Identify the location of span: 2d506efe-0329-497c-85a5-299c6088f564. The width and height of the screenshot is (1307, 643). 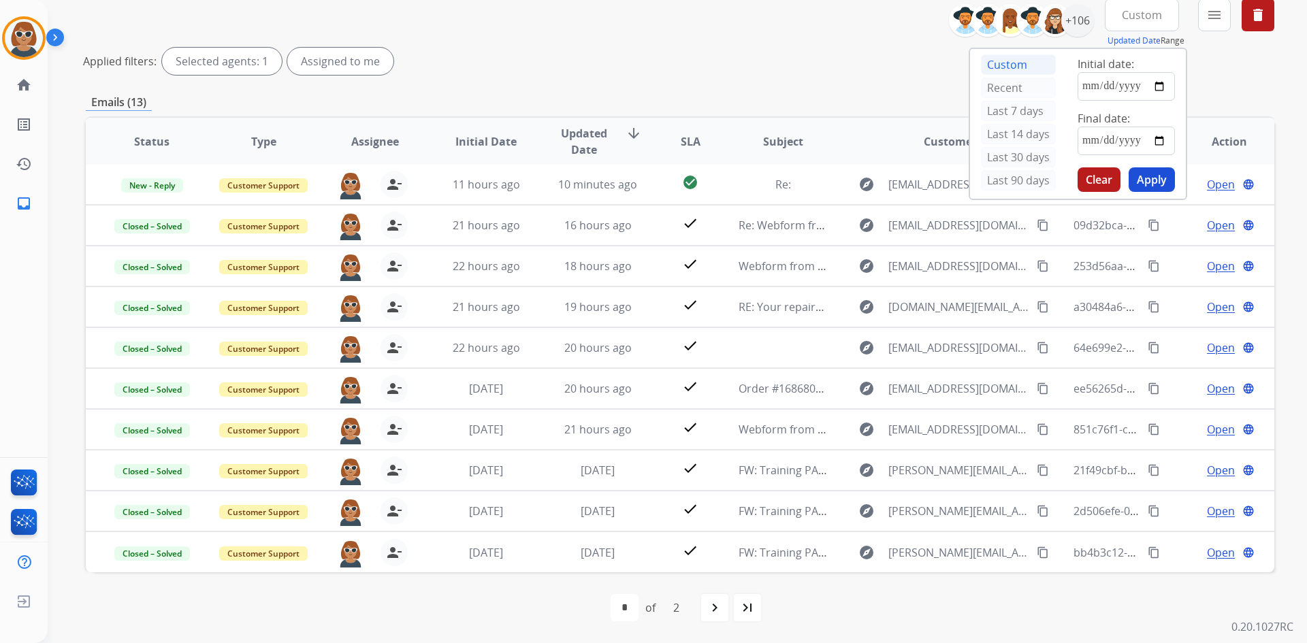
(1175, 511).